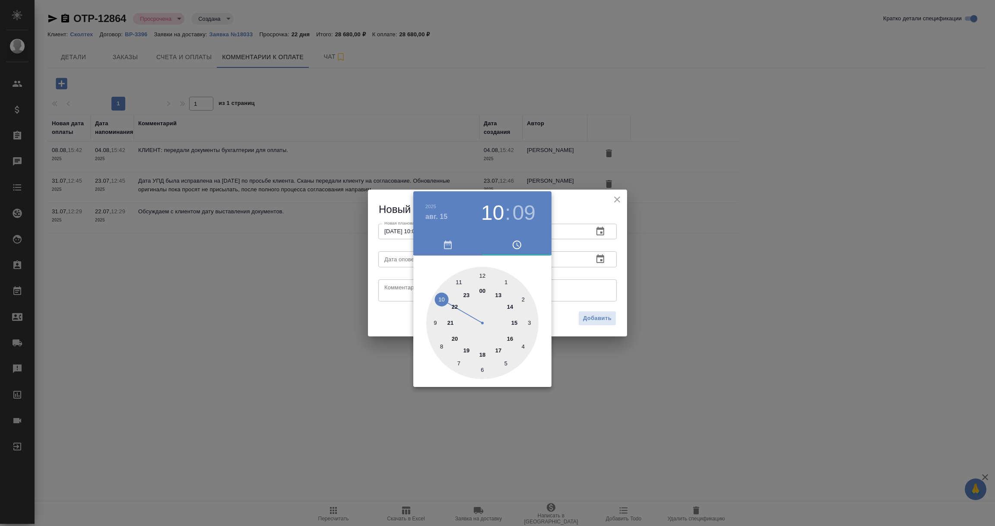 This screenshot has height=526, width=995. What do you see at coordinates (436, 217) in the screenshot?
I see `button: авг. 15` at bounding box center [436, 217].